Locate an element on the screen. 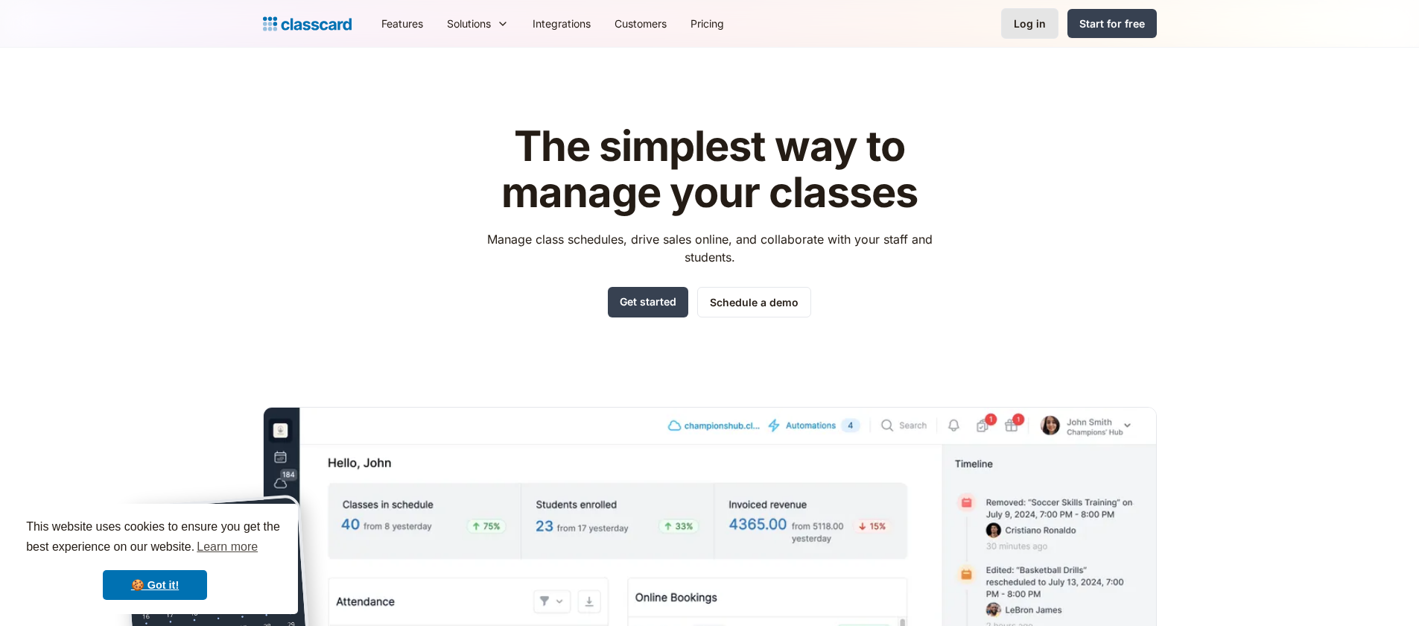 The width and height of the screenshot is (1419, 626). a: Get started is located at coordinates (648, 302).